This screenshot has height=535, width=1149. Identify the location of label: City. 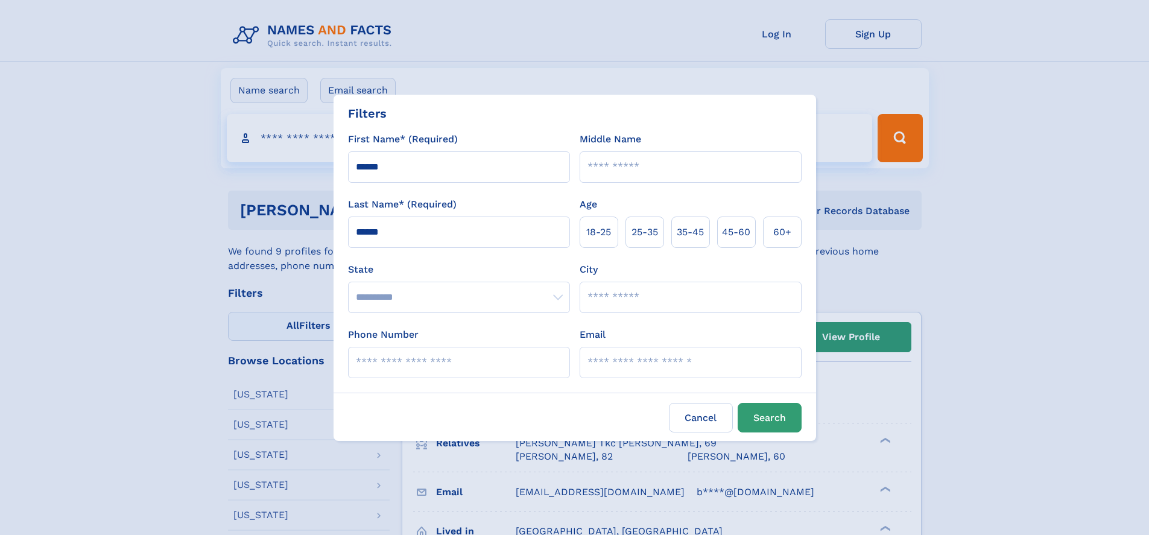
(589, 270).